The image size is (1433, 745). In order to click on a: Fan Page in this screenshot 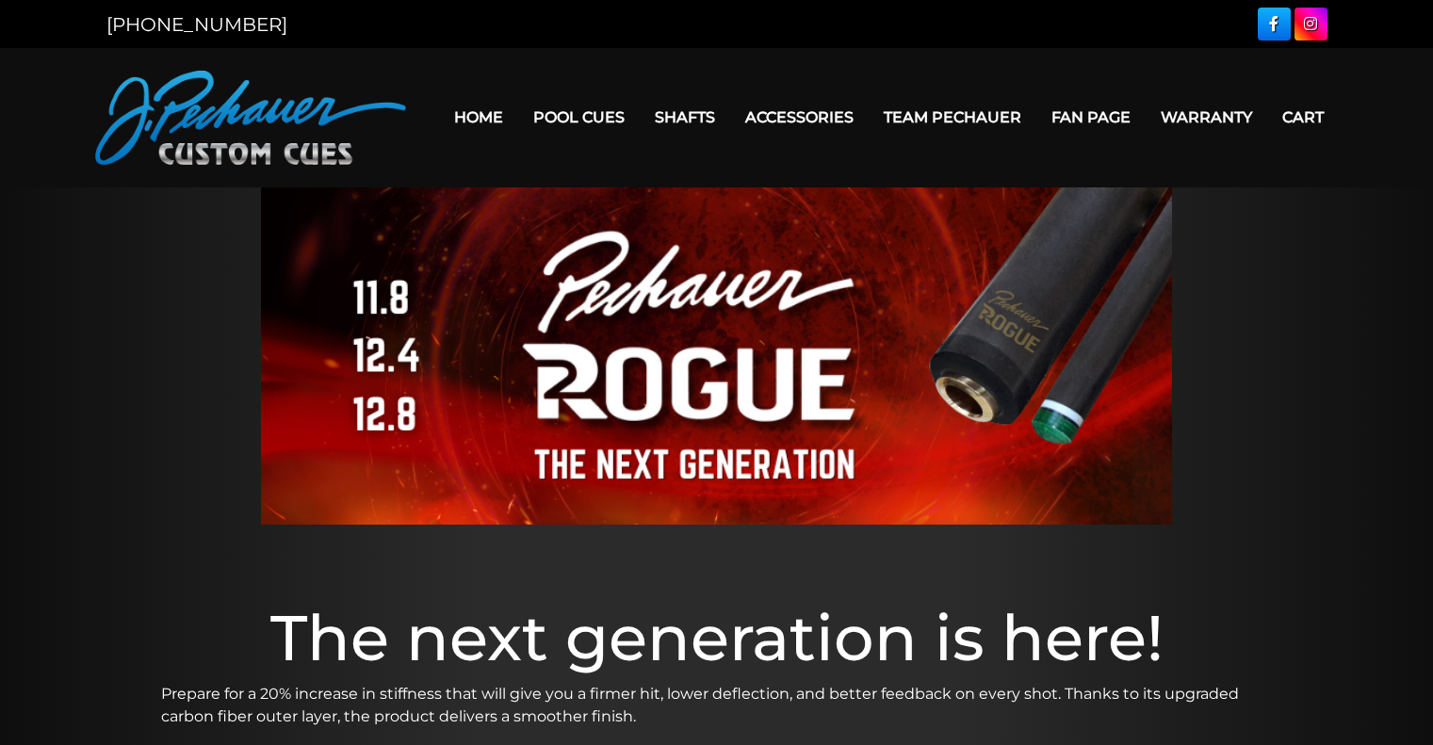, I will do `click(1091, 117)`.